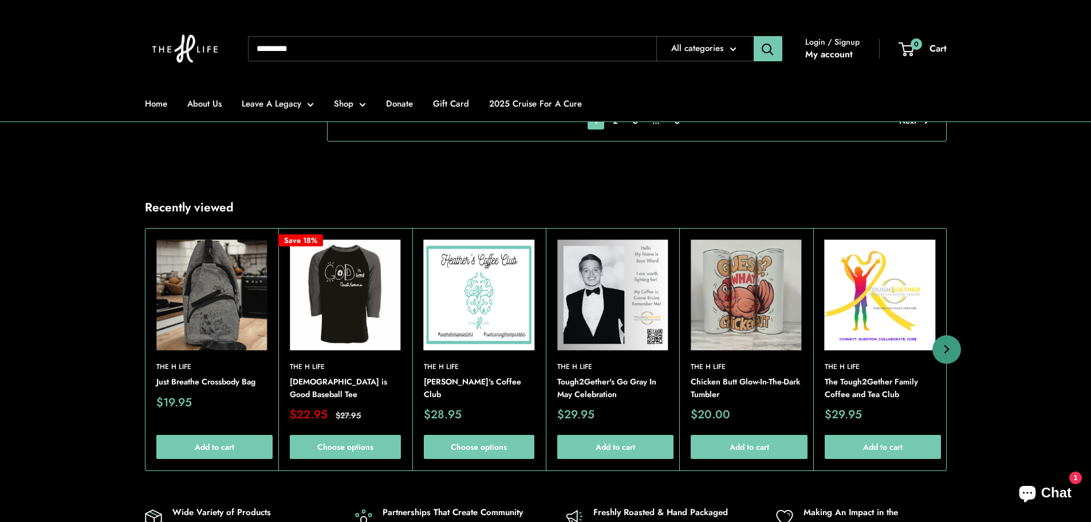 The image size is (1091, 522). What do you see at coordinates (309, 415) in the screenshot?
I see `span: $22.95` at bounding box center [309, 415].